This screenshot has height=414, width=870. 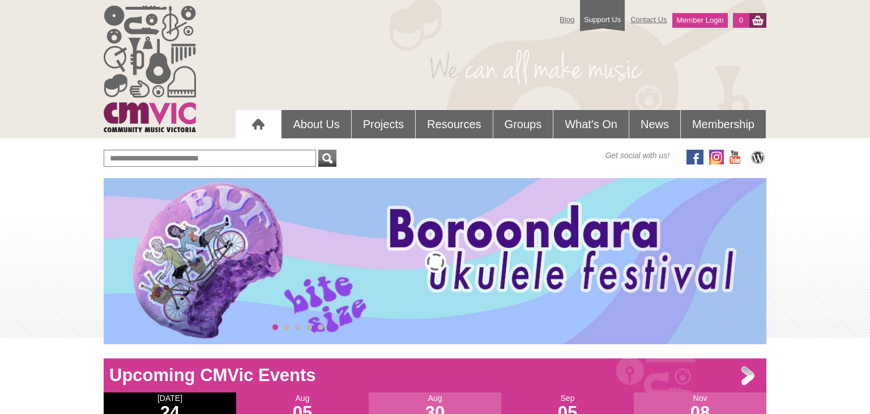 I want to click on a: Groups, so click(x=524, y=124).